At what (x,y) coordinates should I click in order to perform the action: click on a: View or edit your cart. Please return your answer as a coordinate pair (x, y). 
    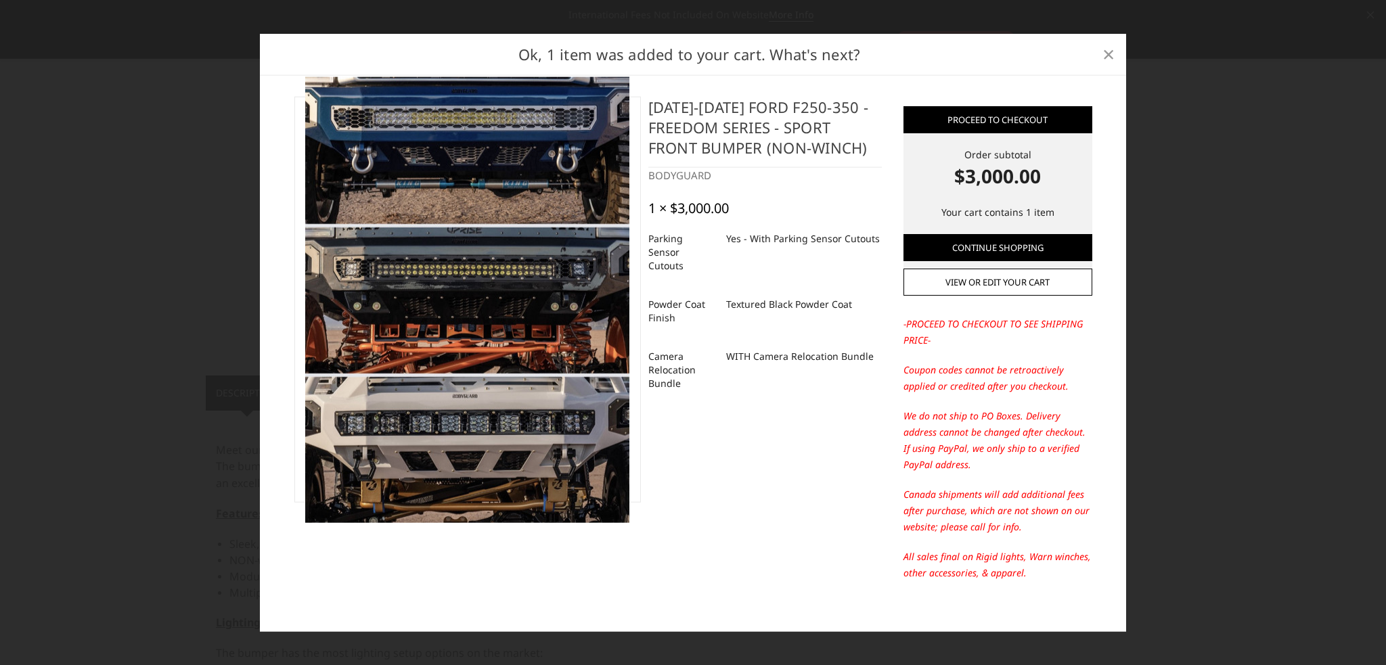
    Looking at the image, I should click on (998, 282).